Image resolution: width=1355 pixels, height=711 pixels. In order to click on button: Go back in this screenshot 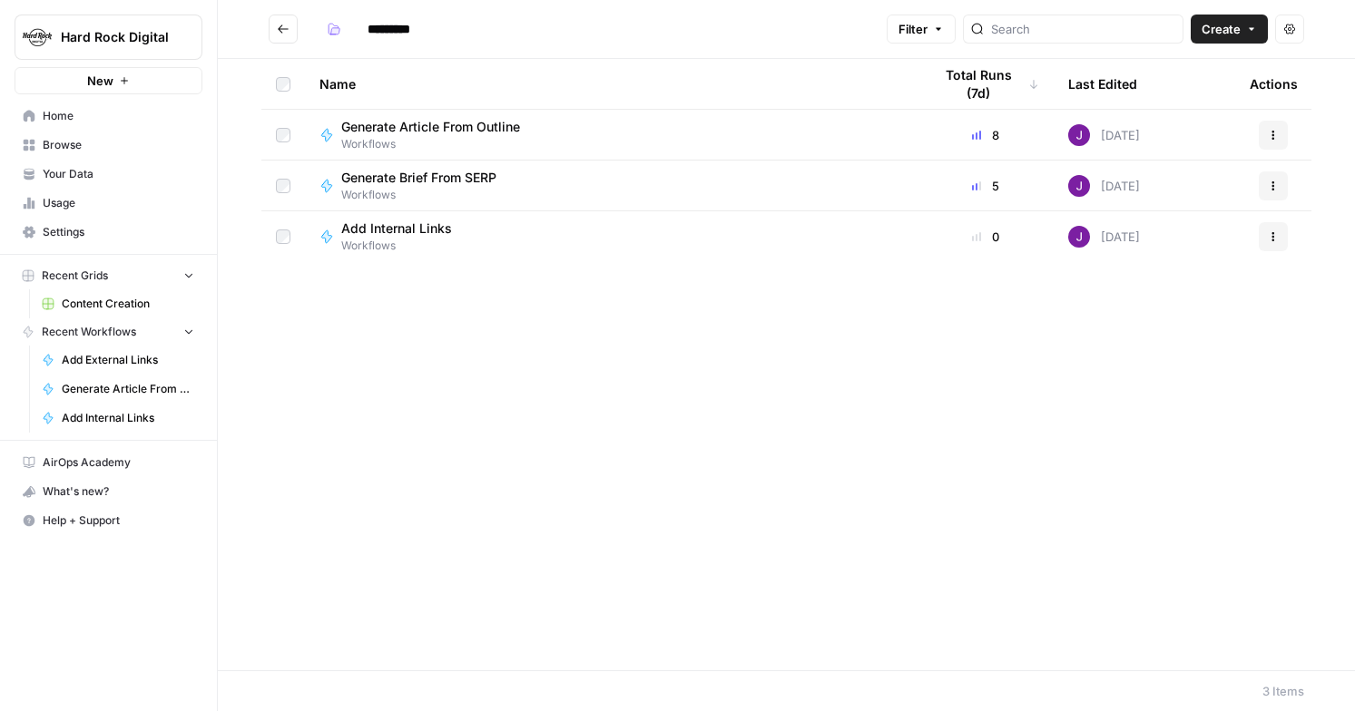, I will do `click(283, 29)`.